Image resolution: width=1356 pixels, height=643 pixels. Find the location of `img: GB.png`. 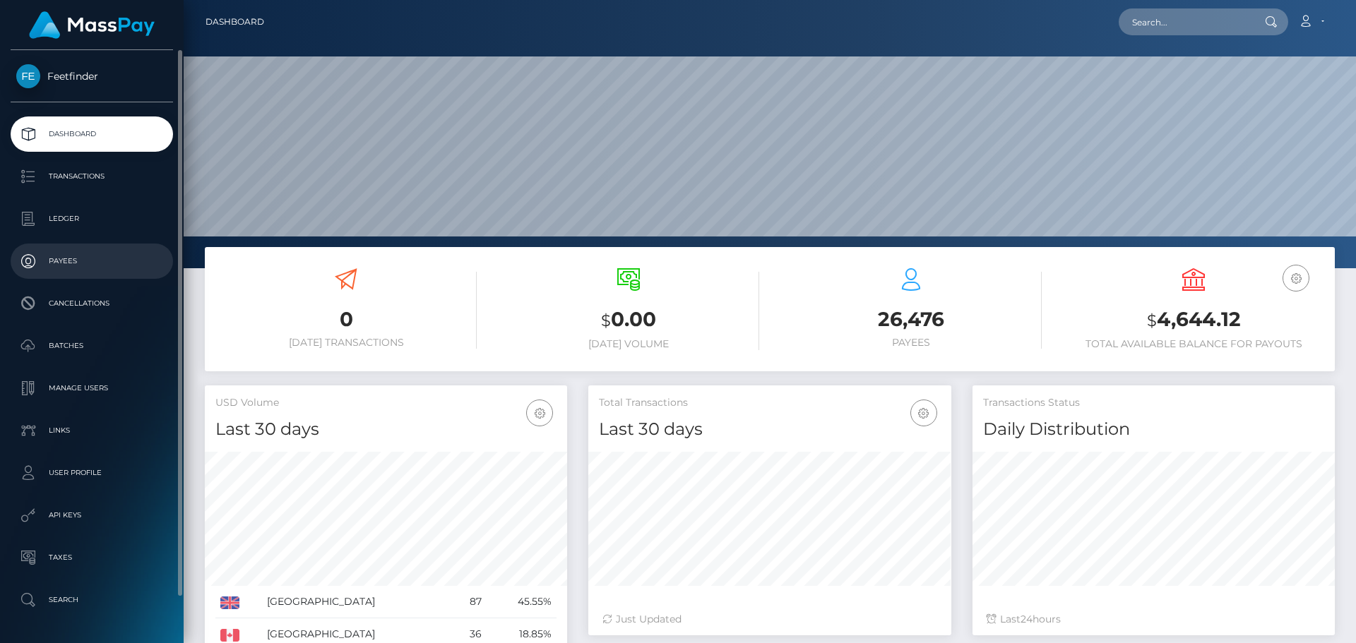

img: GB.png is located at coordinates (230, 603).